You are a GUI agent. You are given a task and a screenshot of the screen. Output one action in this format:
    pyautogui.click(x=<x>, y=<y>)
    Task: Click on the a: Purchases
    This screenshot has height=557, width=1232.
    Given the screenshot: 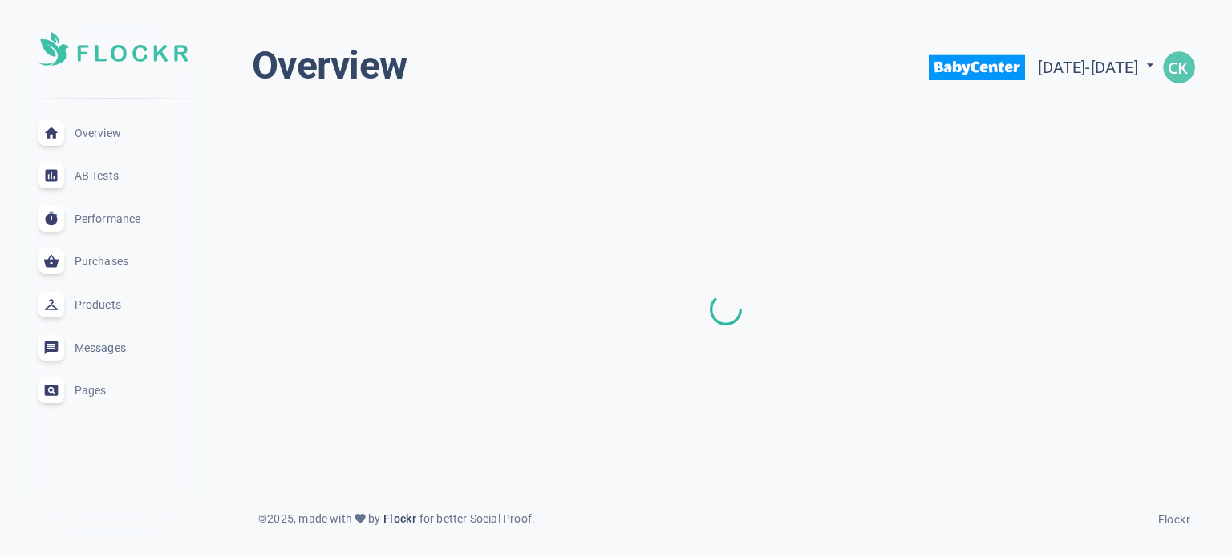 What is the action you would take?
    pyautogui.click(x=113, y=262)
    